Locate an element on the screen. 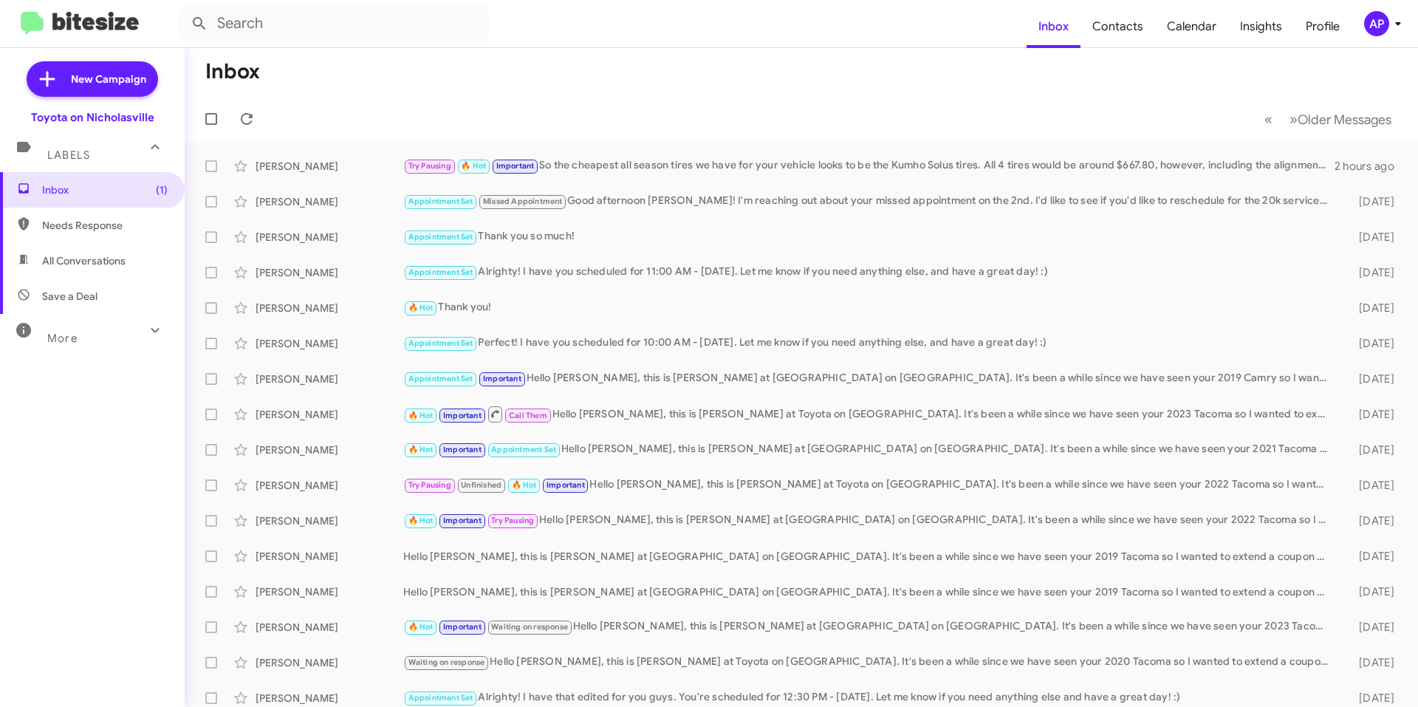 The image size is (1418, 707). a: Calendar is located at coordinates (1192, 27).